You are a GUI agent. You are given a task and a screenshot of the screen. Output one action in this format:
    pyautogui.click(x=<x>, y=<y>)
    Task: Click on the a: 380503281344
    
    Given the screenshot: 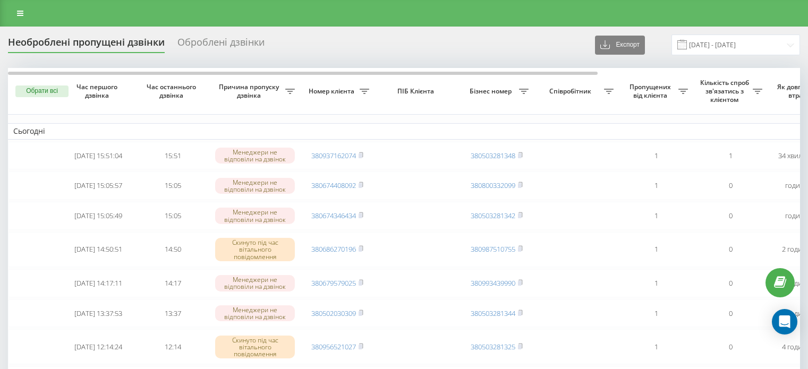 What is the action you would take?
    pyautogui.click(x=493, y=313)
    